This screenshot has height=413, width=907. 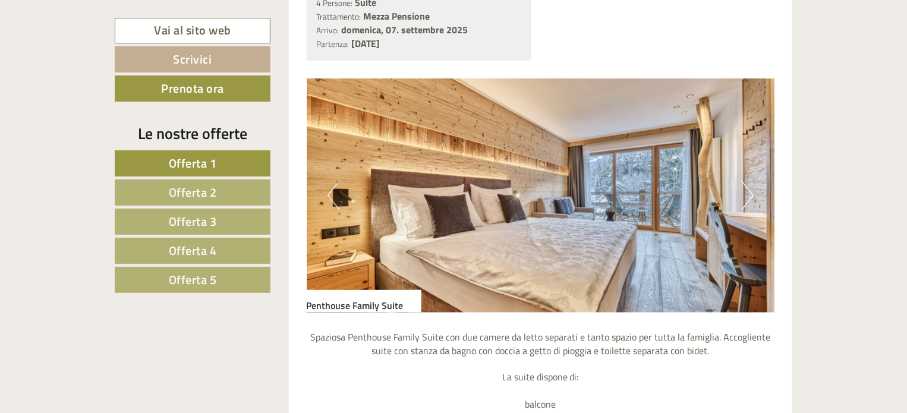 What do you see at coordinates (192, 59) in the screenshot?
I see `a: Scrivici` at bounding box center [192, 59].